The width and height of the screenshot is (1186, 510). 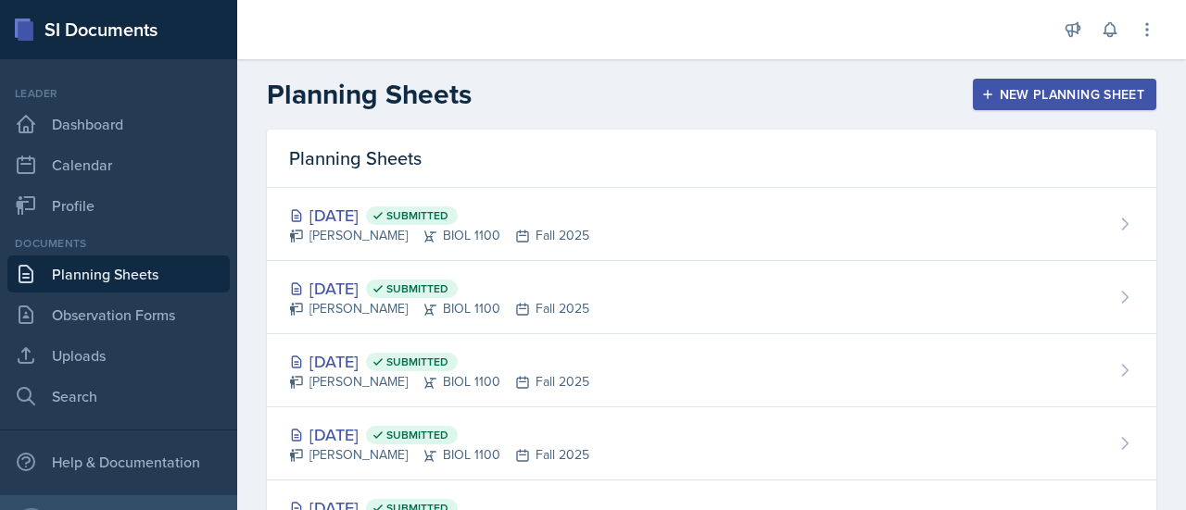 I want to click on a: Search, so click(x=119, y=396).